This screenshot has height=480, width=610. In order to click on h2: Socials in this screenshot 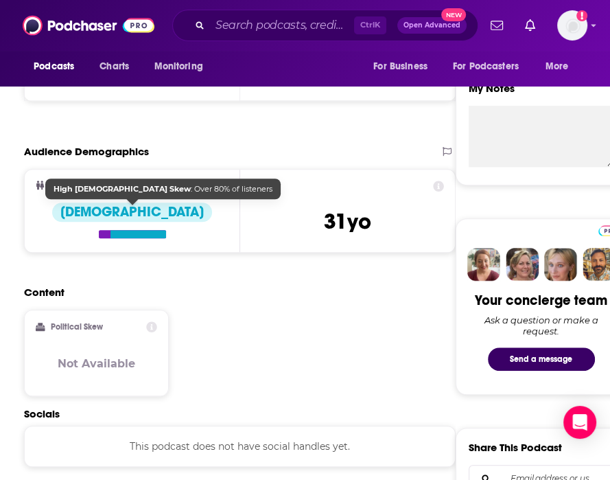, I will do `click(240, 413)`.